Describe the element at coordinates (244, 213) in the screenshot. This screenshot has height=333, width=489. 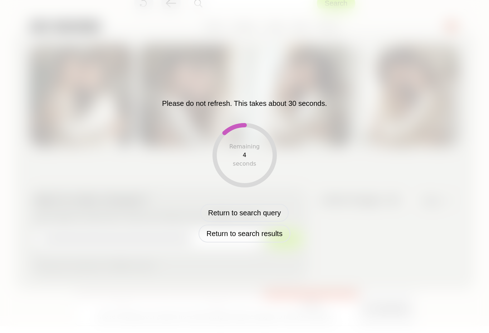
I see `button: Return to search query` at that location.